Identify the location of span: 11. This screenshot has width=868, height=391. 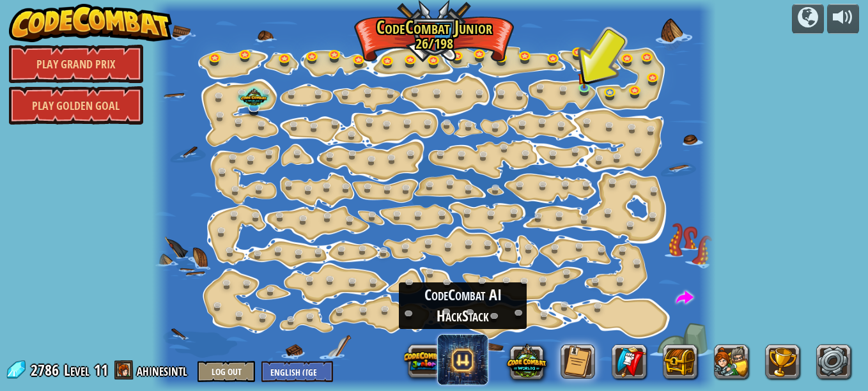
(101, 370).